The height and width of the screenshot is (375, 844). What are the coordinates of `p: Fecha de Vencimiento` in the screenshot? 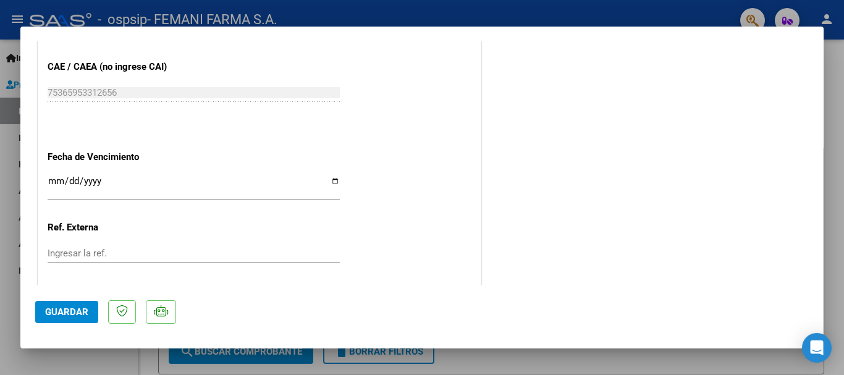 It's located at (111, 157).